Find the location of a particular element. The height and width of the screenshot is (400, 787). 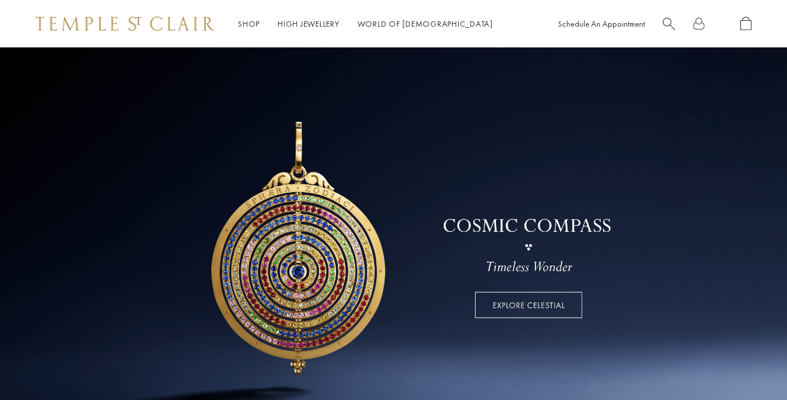

a: Search is located at coordinates (669, 24).